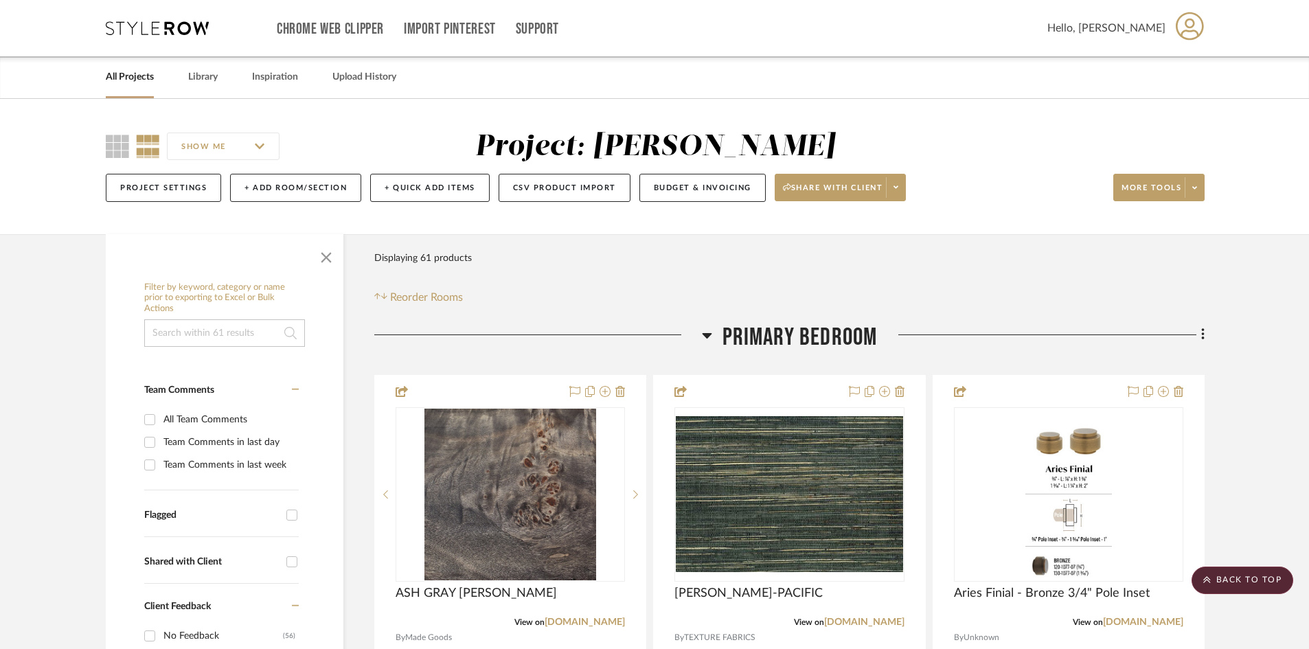 The height and width of the screenshot is (649, 1309). I want to click on span: Aries Finial - Bronze 3/4" Pole Inset, so click(1051, 593).